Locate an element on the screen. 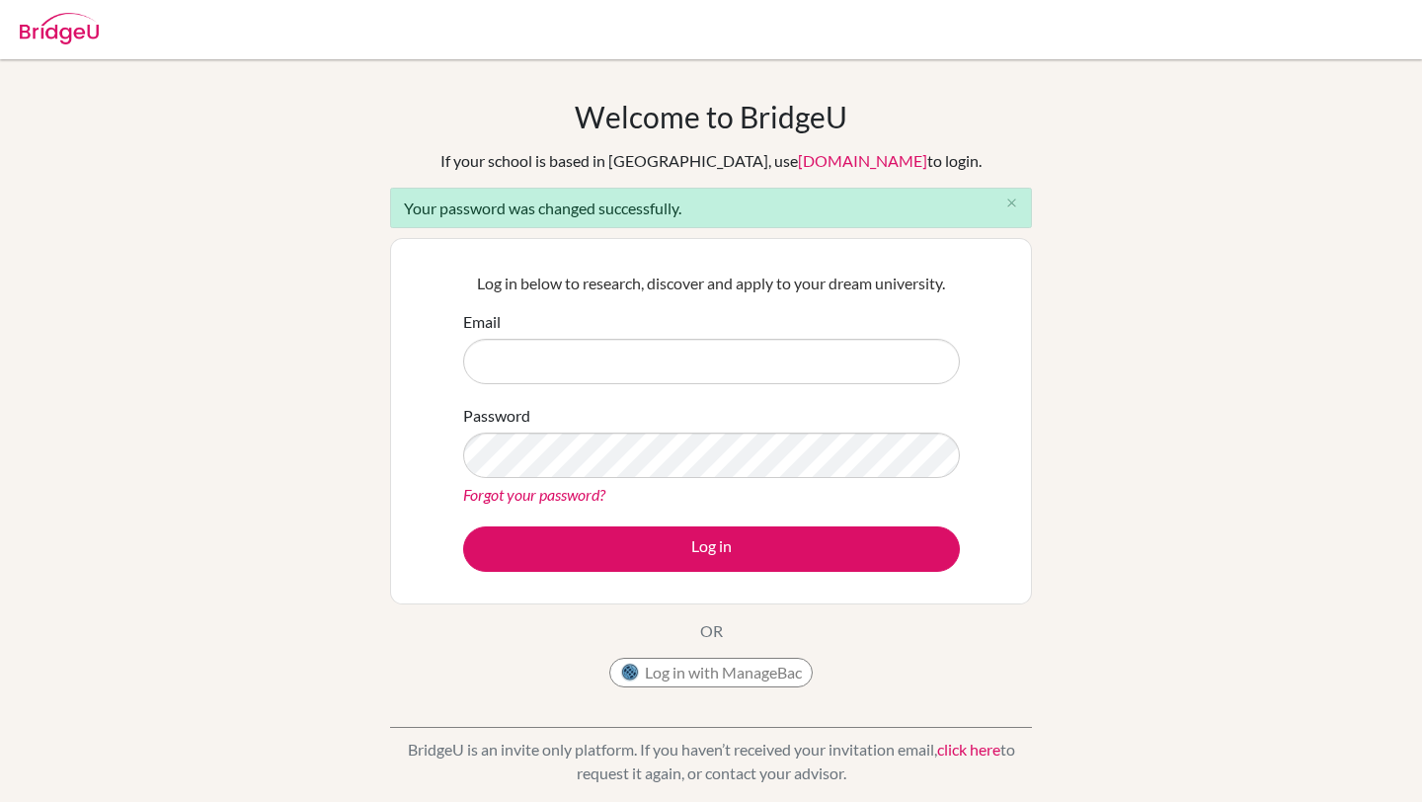 This screenshot has height=802, width=1422. a: Forgot your password? is located at coordinates (534, 494).